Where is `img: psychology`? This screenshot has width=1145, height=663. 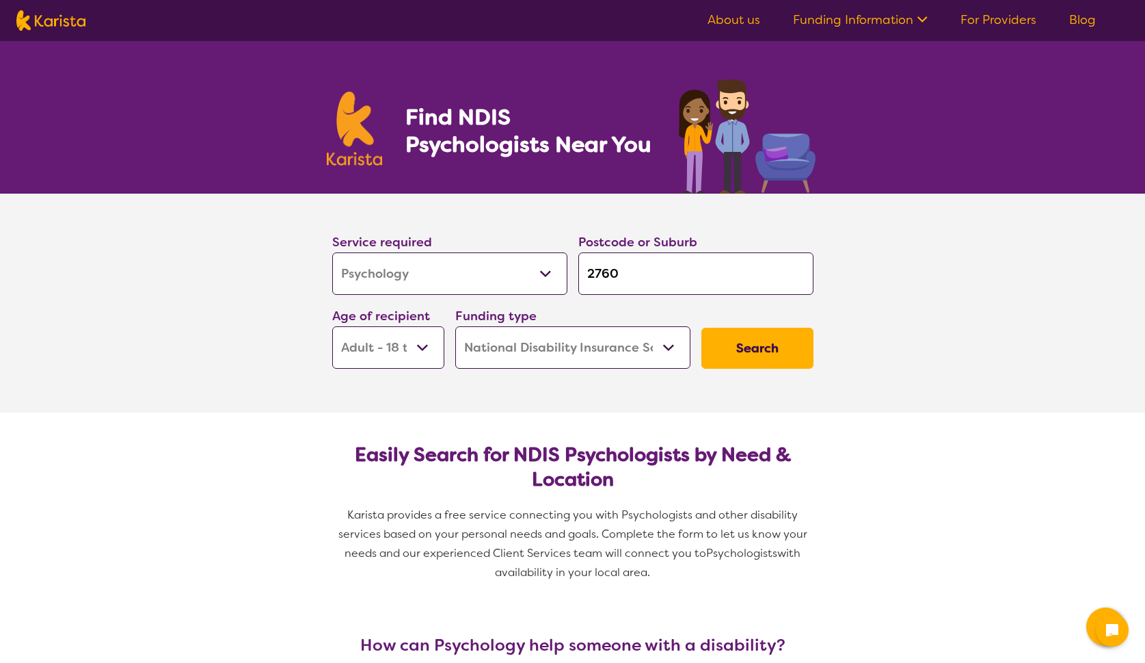 img: psychology is located at coordinates (747, 133).